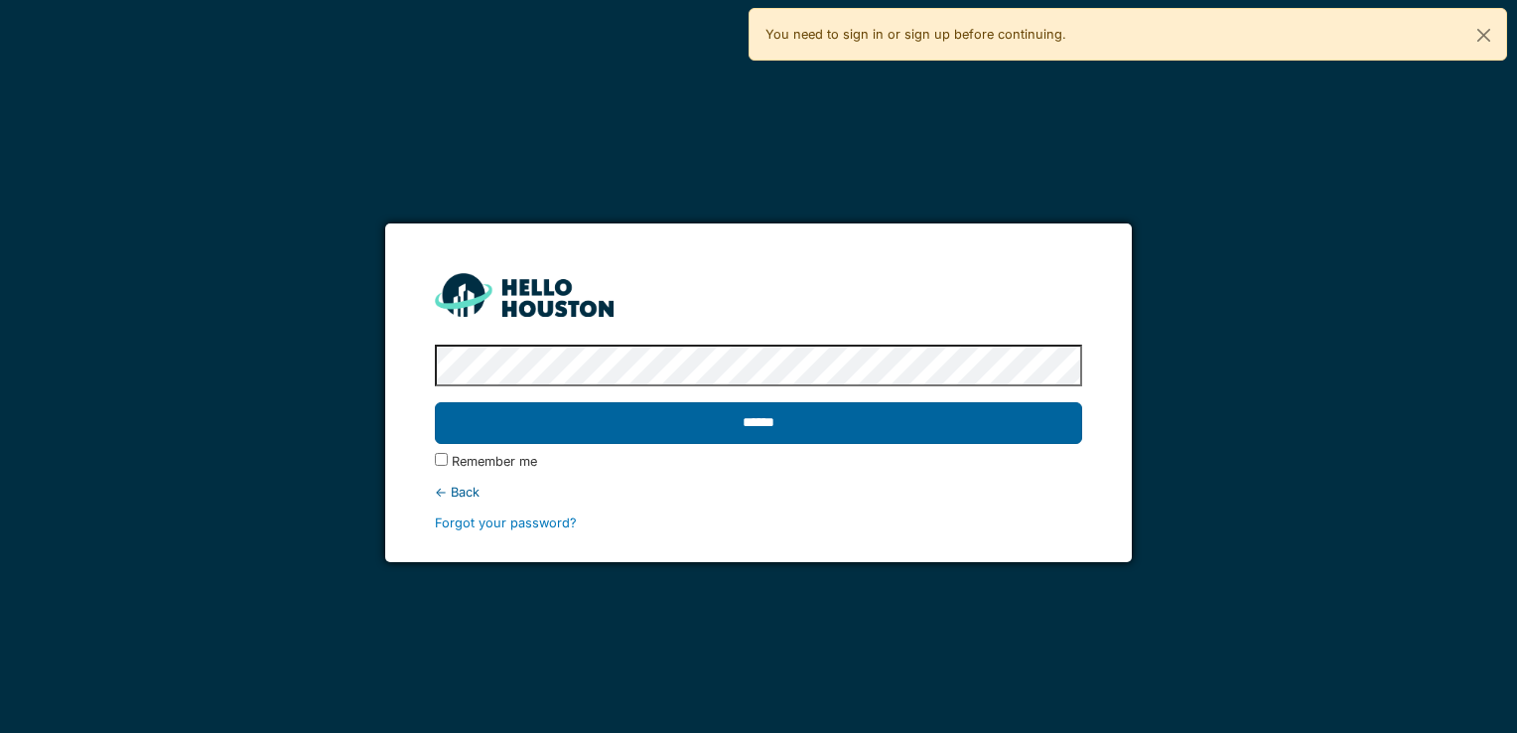 This screenshot has width=1517, height=733. I want to click on button: Close, so click(1483, 35).